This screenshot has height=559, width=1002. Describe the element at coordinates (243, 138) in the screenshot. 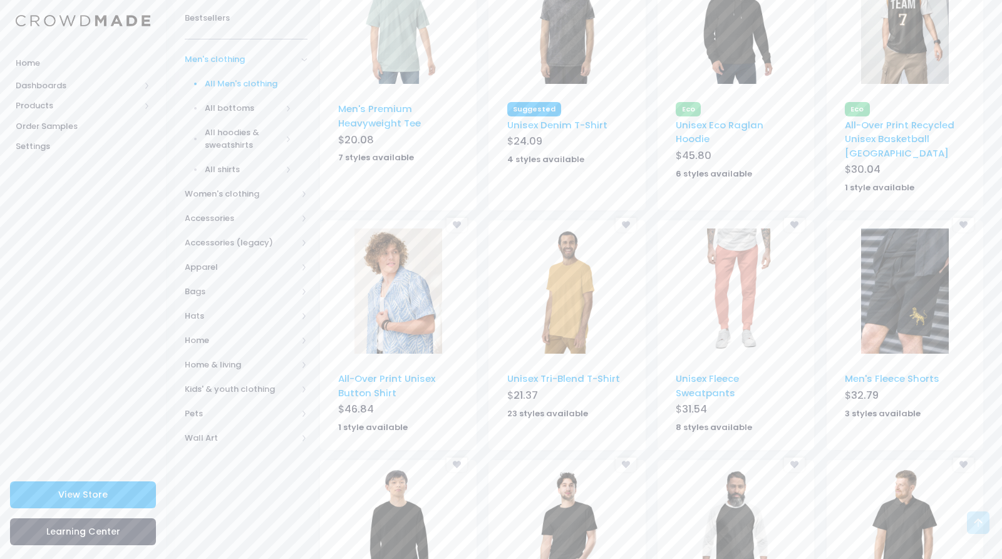

I see `span: All hoodies & sweatshirts` at that location.